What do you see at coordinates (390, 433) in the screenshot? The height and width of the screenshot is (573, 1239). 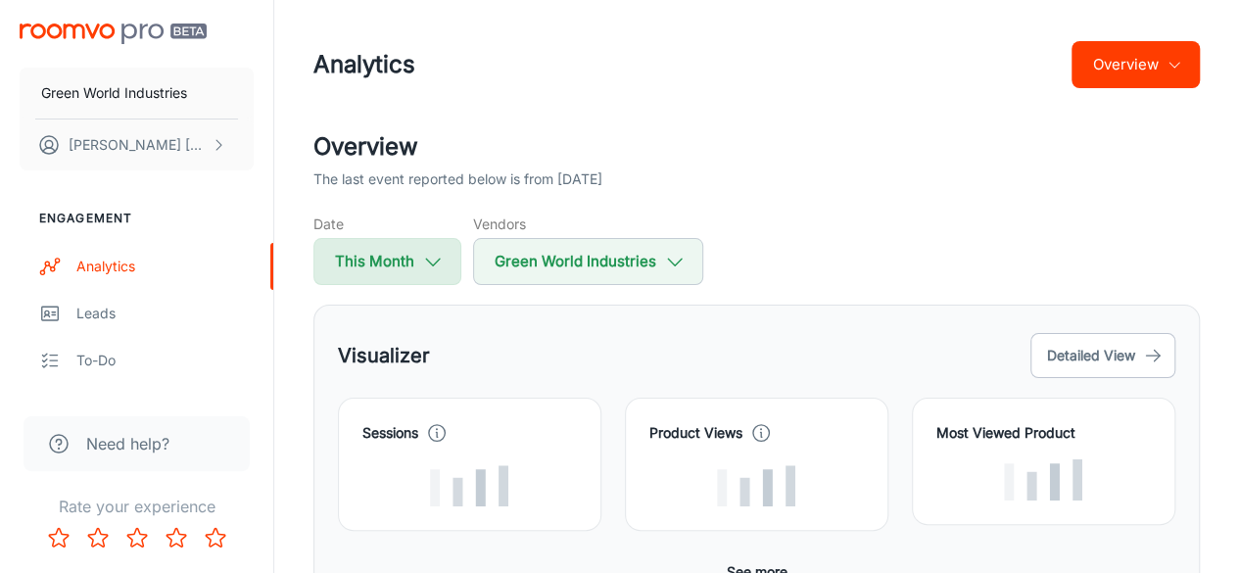 I see `h4: Sessions` at bounding box center [390, 433].